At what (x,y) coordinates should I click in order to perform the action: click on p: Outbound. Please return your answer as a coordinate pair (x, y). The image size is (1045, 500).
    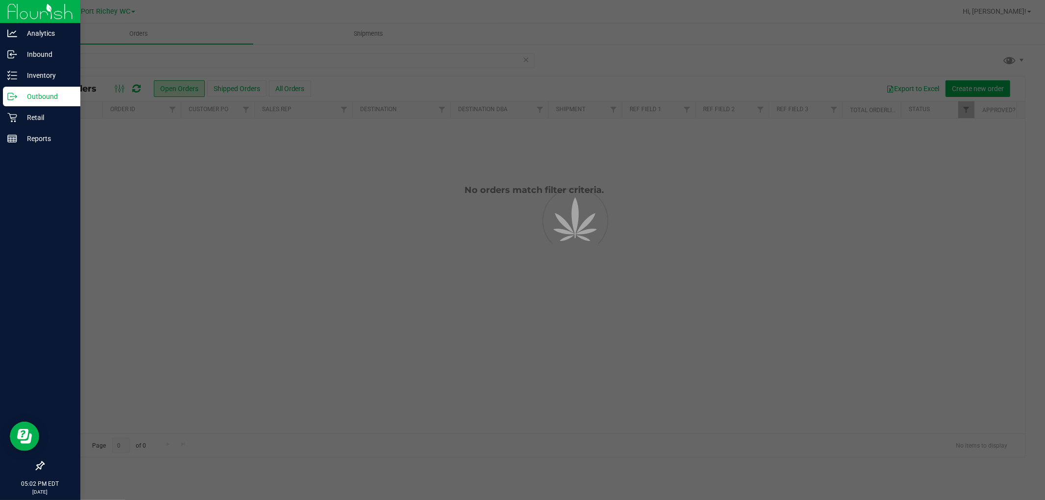
    Looking at the image, I should click on (47, 97).